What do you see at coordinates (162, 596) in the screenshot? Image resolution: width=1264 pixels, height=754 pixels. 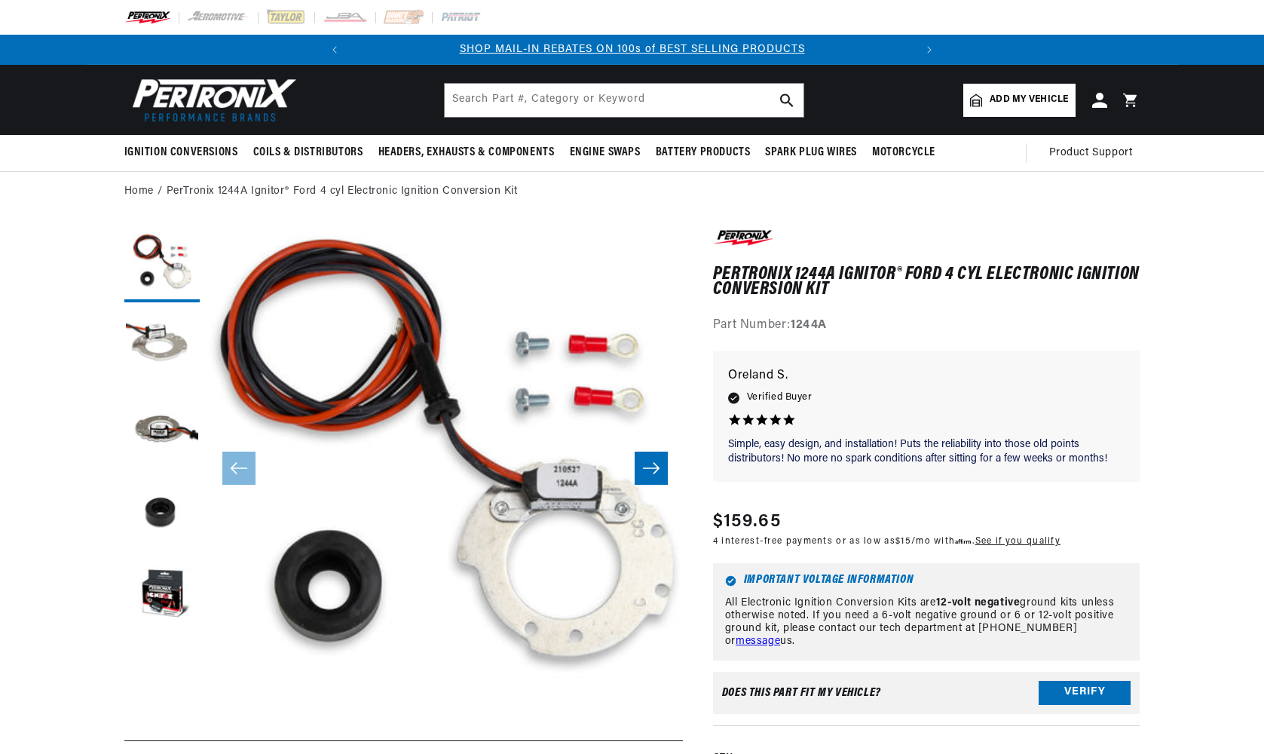 I see `button: Load image 5 in gallery view` at bounding box center [162, 596].